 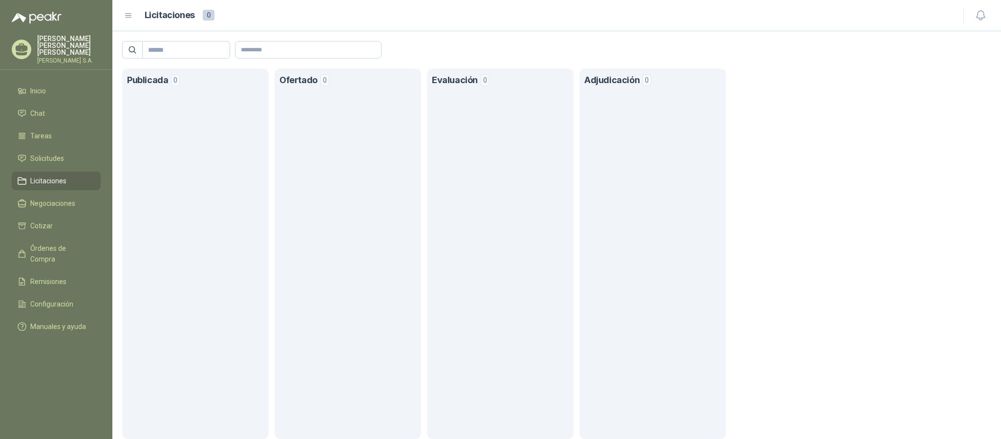 What do you see at coordinates (56, 226) in the screenshot?
I see `a: Cotizar` at bounding box center [56, 226].